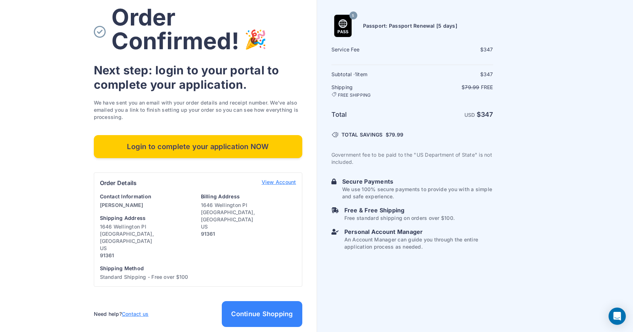 Image resolution: width=633 pixels, height=332 pixels. What do you see at coordinates (147, 218) in the screenshot?
I see `h6: Shipping Address` at bounding box center [147, 218].